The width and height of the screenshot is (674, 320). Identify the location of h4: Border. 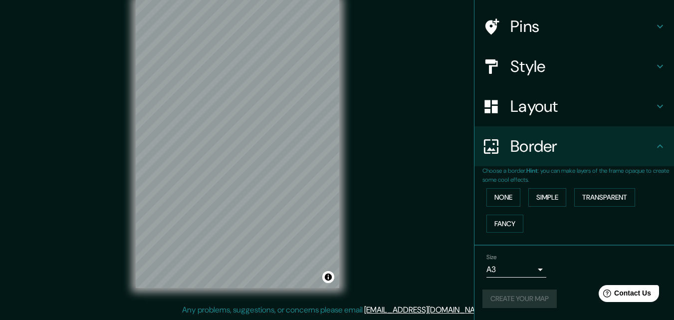
(583, 146).